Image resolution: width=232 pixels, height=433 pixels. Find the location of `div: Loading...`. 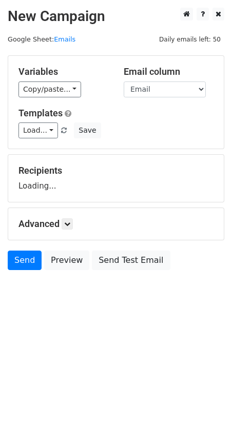

div: Loading... is located at coordinates (116, 178).